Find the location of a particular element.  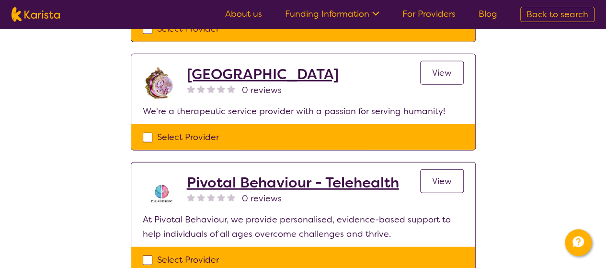

img: rfp8ty096xuptqd48sbm.jpg is located at coordinates (162, 85).